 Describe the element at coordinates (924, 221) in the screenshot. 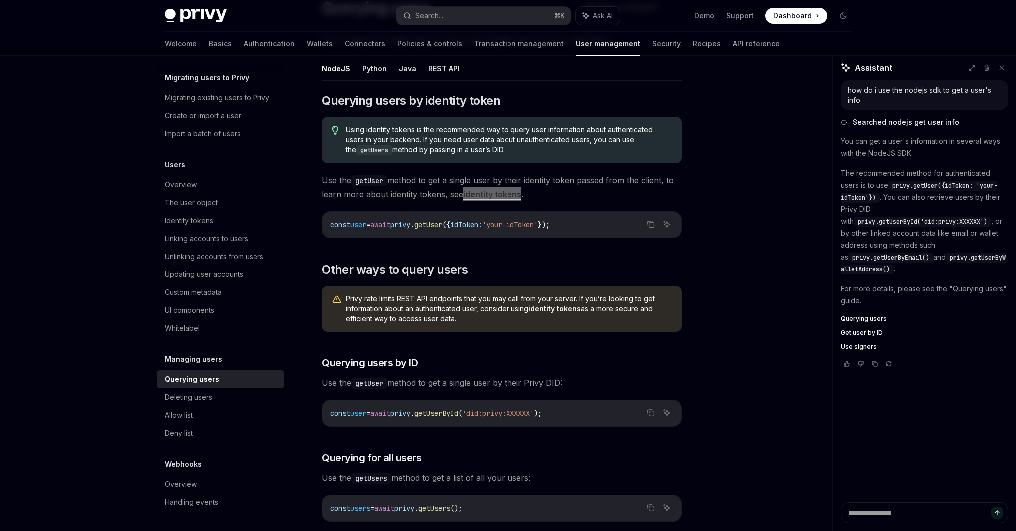

I see `p: The recommended method for authenticated users is to use . You can also retrieve users by their P...` at that location.